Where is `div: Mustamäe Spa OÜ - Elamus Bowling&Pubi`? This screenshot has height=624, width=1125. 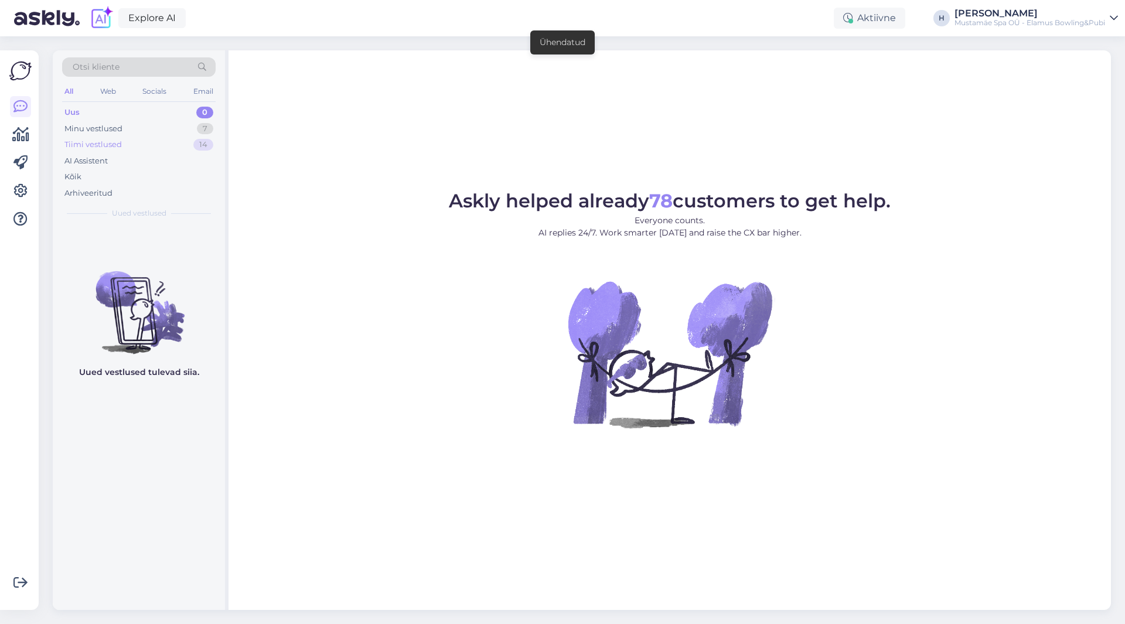 div: Mustamäe Spa OÜ - Elamus Bowling&Pubi is located at coordinates (1030, 23).